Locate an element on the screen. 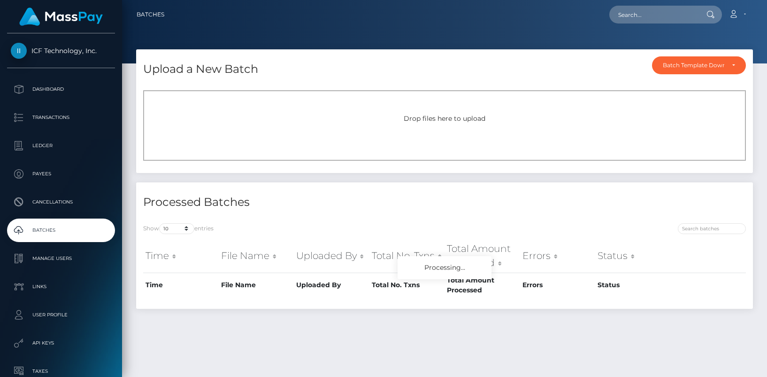  span: ICF Technology, Inc. is located at coordinates (61, 51).